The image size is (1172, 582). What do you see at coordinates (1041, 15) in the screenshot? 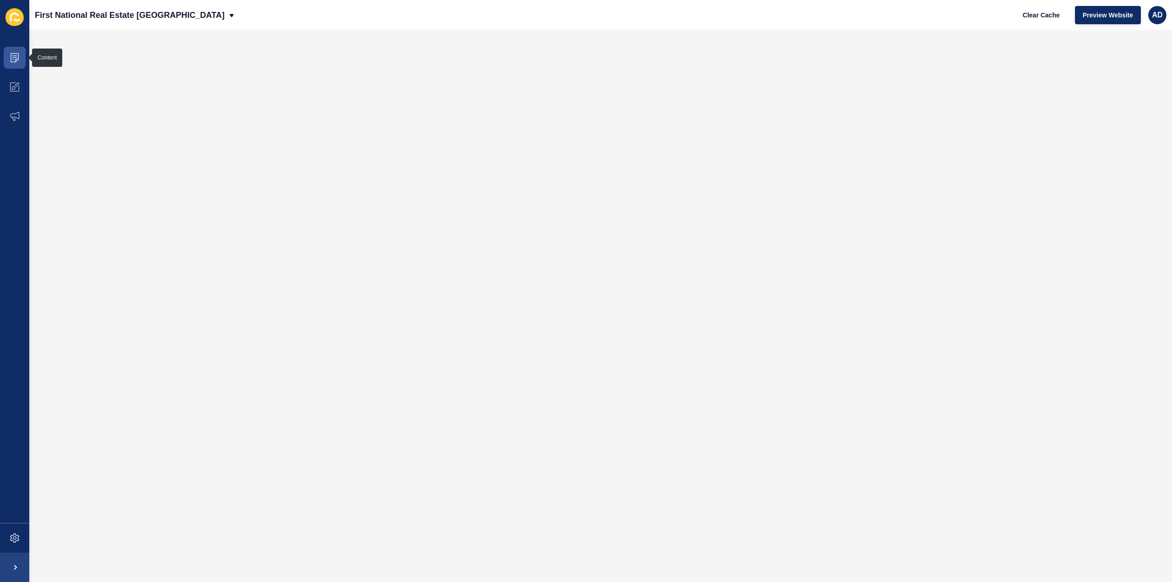
I see `span: Clear Cache` at bounding box center [1041, 15].